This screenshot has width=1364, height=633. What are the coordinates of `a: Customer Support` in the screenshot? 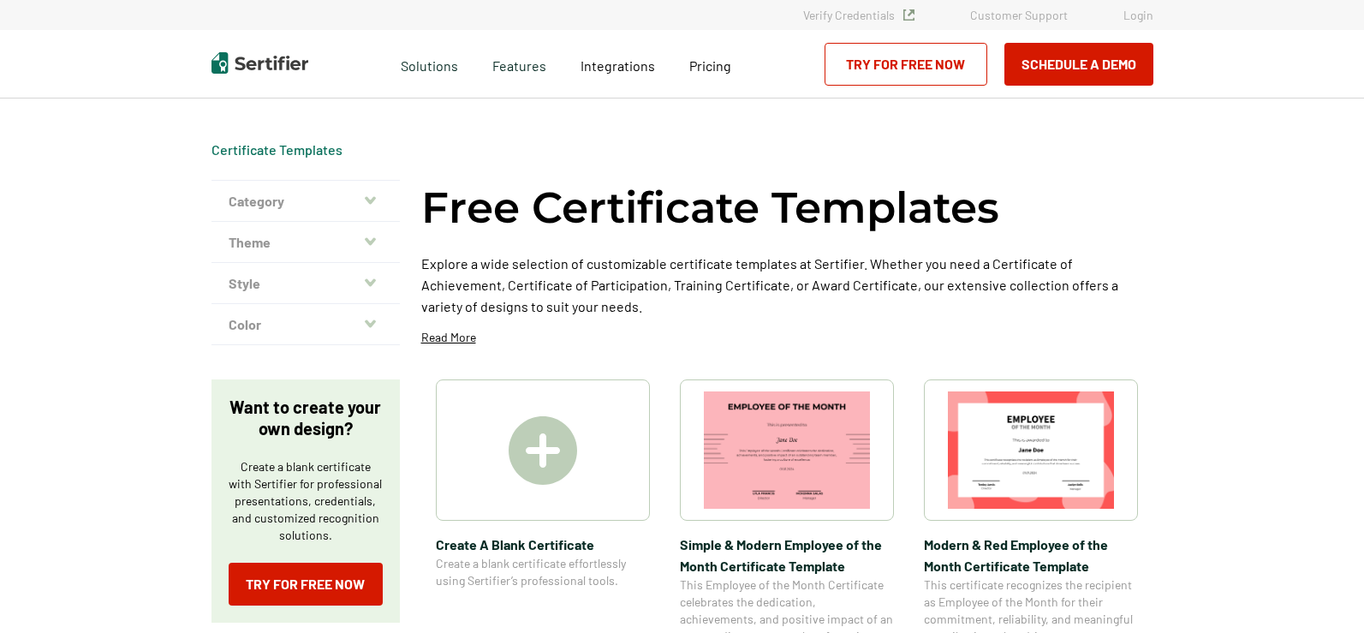 It's located at (1019, 15).